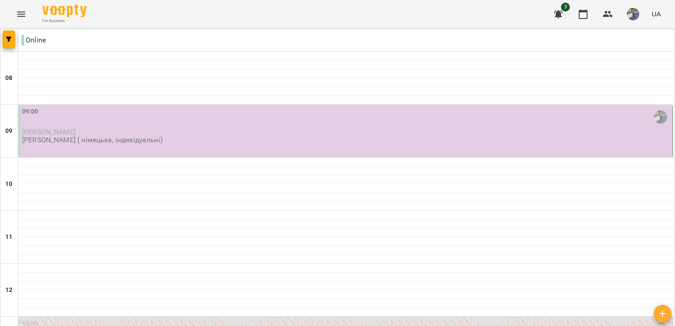 This screenshot has width=675, height=326. What do you see at coordinates (21, 14) in the screenshot?
I see `button: Menu` at bounding box center [21, 14].